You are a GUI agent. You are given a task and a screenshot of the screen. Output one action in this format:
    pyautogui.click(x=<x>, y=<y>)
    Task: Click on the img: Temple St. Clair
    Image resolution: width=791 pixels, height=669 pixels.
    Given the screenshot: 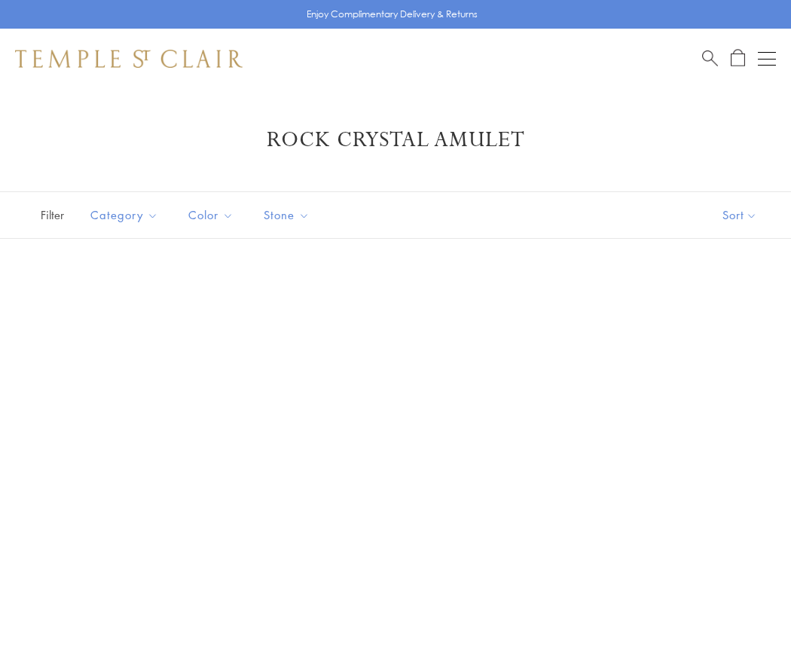 What is the action you would take?
    pyautogui.click(x=129, y=59)
    